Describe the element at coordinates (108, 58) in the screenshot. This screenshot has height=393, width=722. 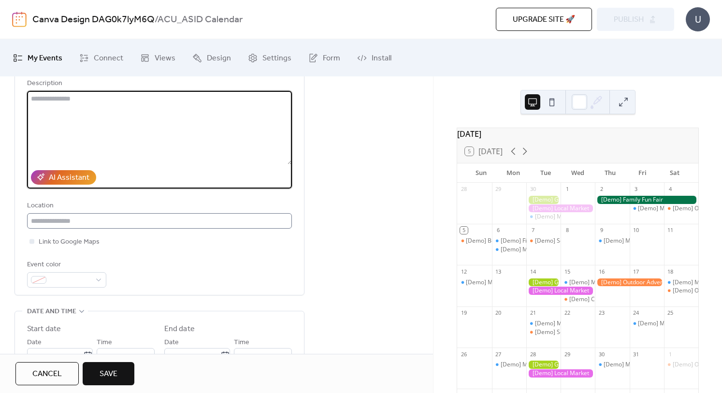
I see `span: Connect` at that location.